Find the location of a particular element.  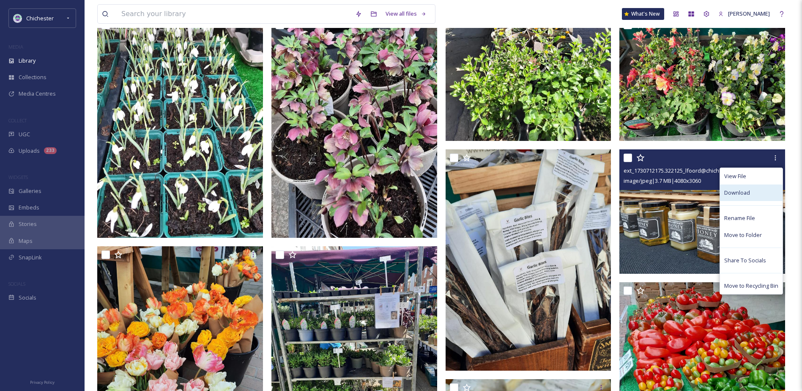

span: Privacy Policy is located at coordinates (42, 382).